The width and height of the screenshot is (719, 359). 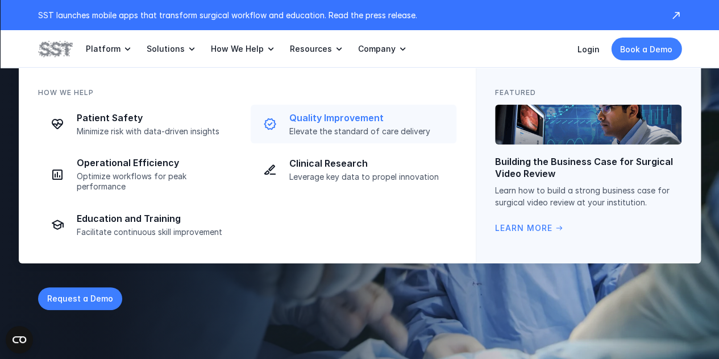 What do you see at coordinates (270, 124) in the screenshot?
I see `img: Checkmark icon` at bounding box center [270, 124].